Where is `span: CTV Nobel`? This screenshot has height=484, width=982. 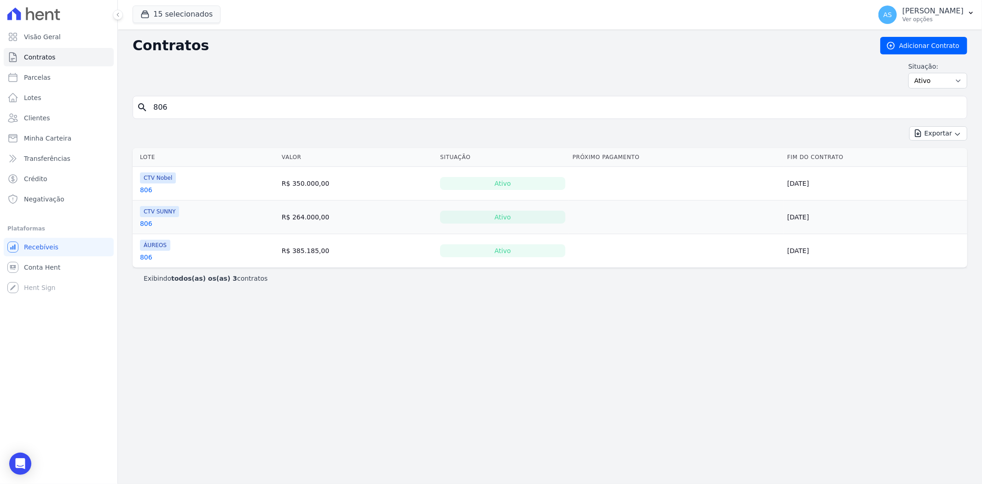 span: CTV Nobel is located at coordinates (158, 178).